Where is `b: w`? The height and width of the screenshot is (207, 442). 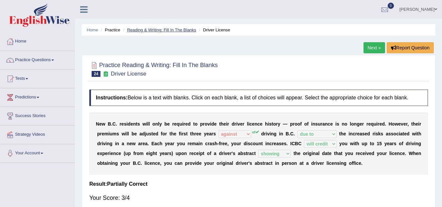
b: w is located at coordinates (103, 124).